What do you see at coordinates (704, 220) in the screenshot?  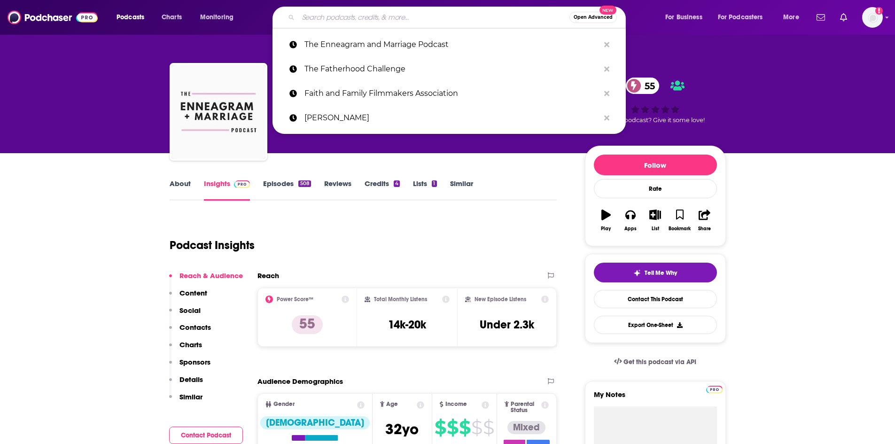 I see `button: Share` at bounding box center [704, 220].